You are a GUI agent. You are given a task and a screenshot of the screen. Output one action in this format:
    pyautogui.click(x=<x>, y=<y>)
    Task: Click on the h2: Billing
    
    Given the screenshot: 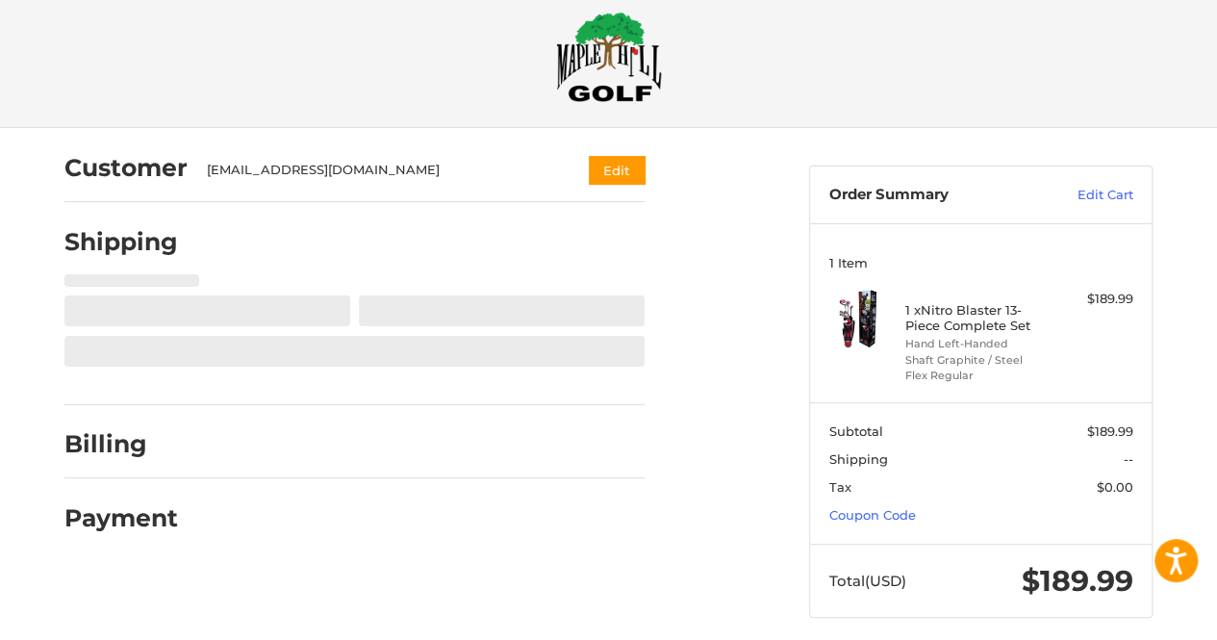 What is the action you would take?
    pyautogui.click(x=120, y=444)
    